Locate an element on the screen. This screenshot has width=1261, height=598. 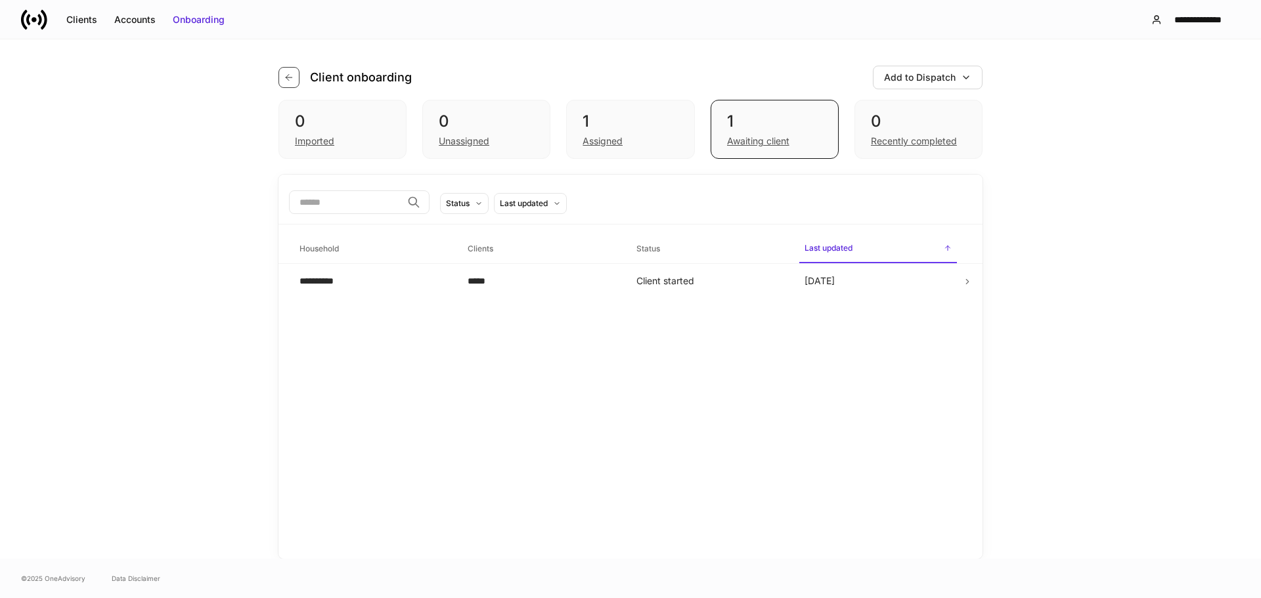
div: Status is located at coordinates (458, 203).